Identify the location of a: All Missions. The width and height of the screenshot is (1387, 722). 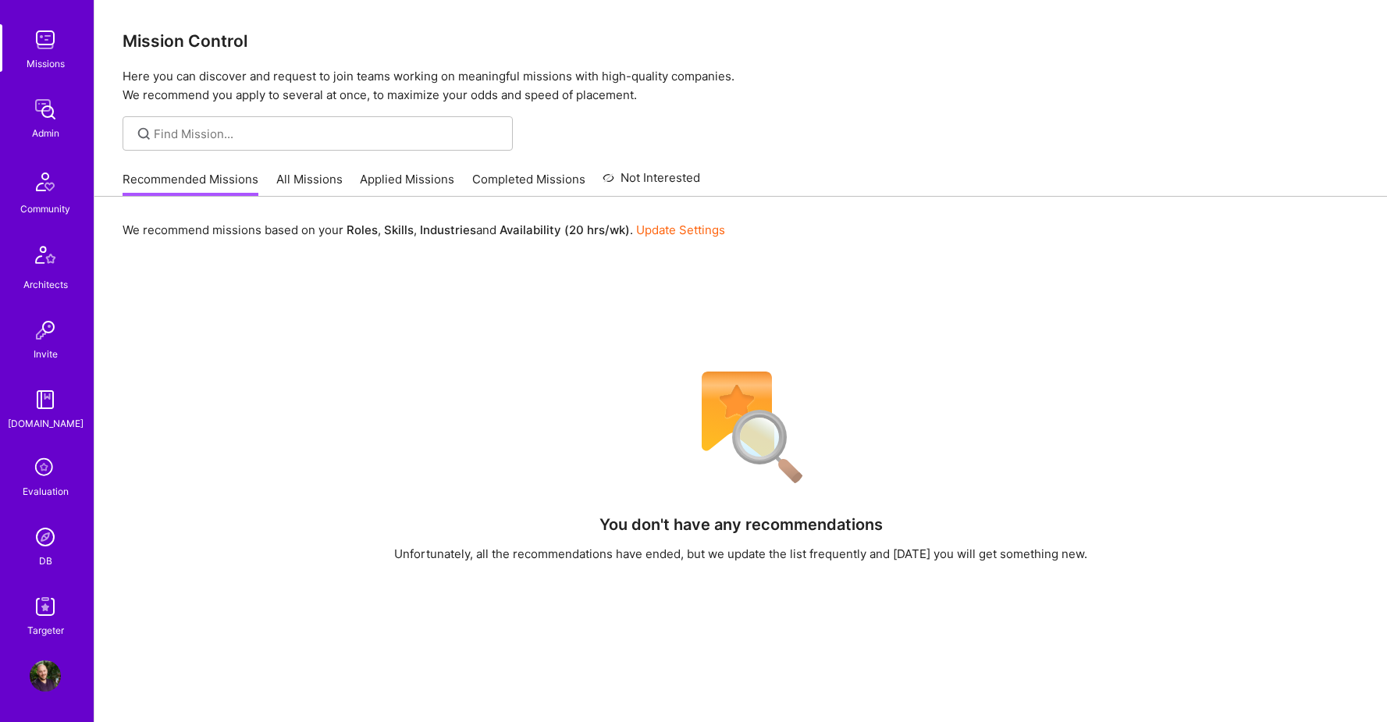
(309, 183).